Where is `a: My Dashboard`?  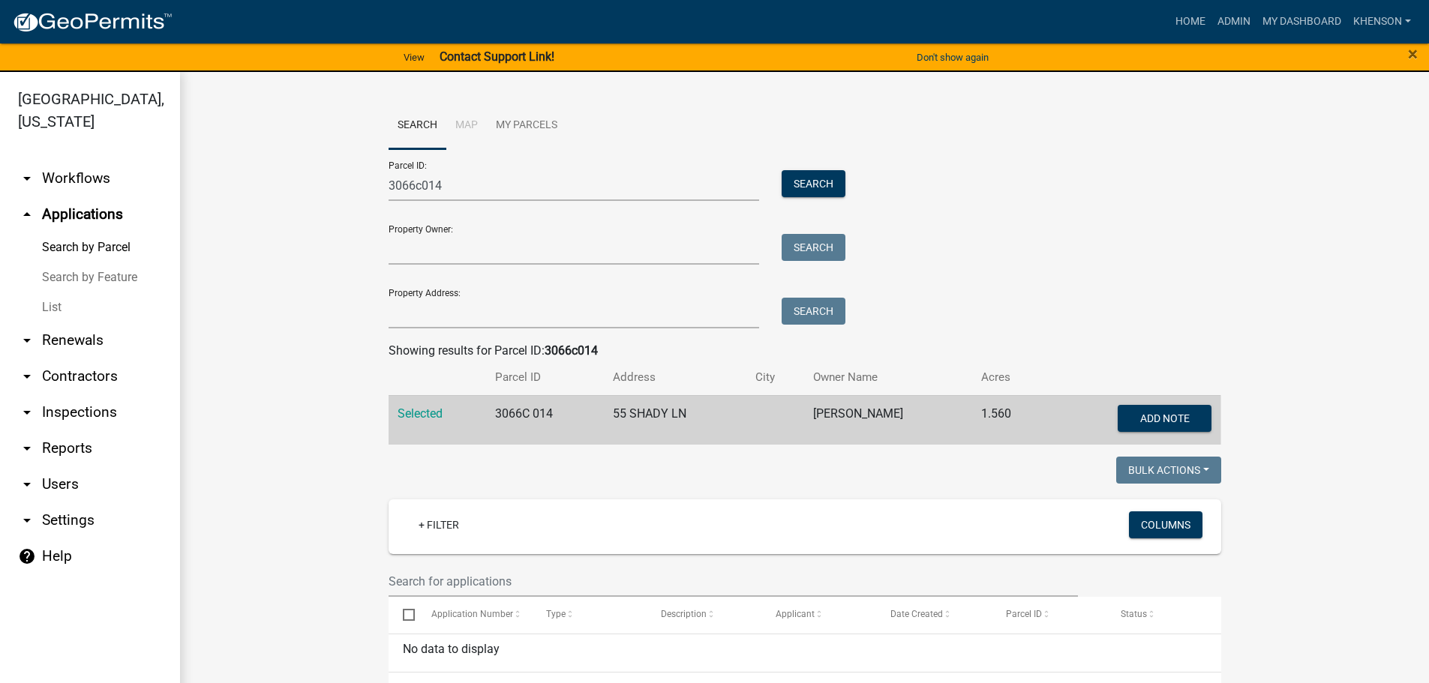
a: My Dashboard is located at coordinates (1302, 22).